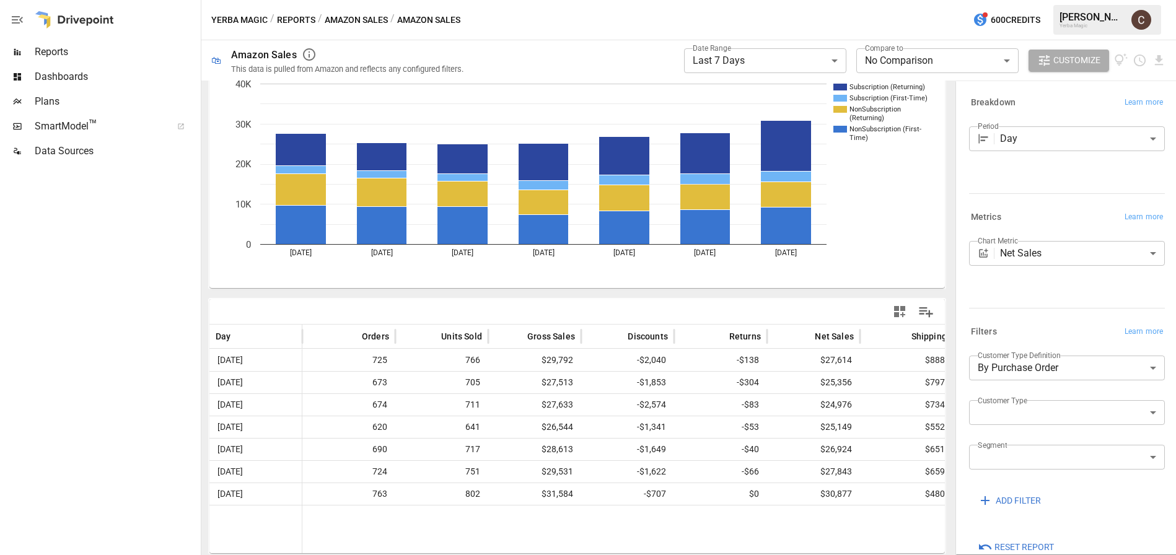 The image size is (1176, 555). Describe the element at coordinates (535, 404) in the screenshot. I see `span: $27,633` at that location.